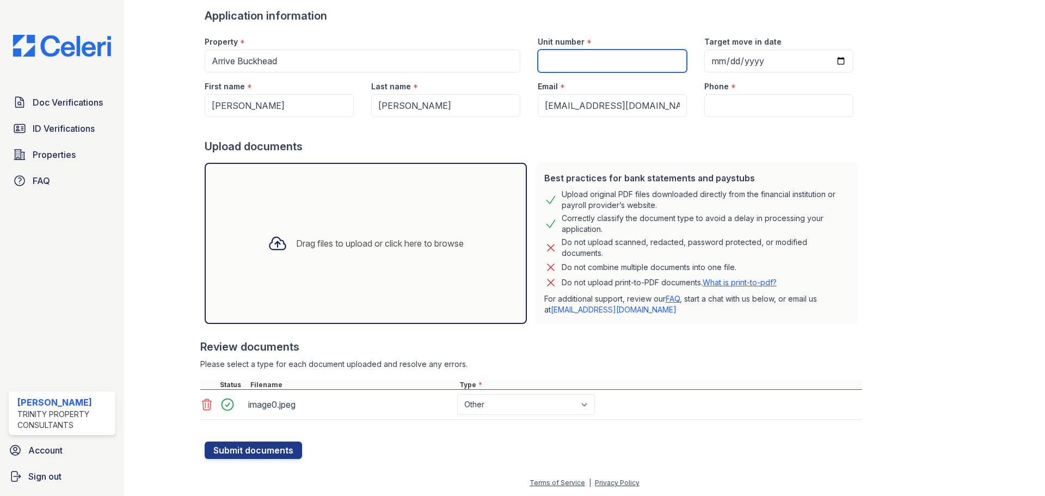 The height and width of the screenshot is (496, 1045). Describe the element at coordinates (533, 16) in the screenshot. I see `div: Application information` at that location.